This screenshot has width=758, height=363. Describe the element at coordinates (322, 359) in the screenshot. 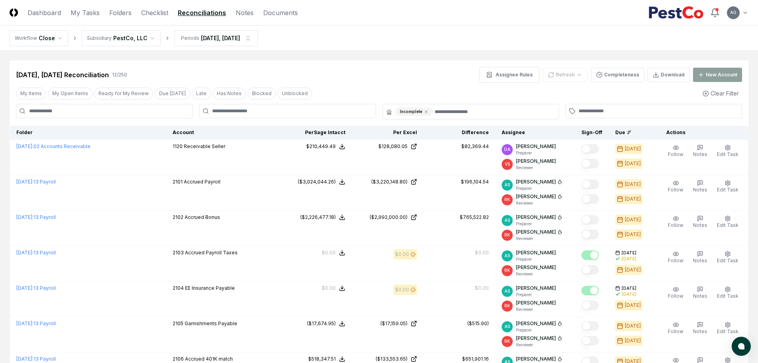

I see `div: $518,347.51` at that location.